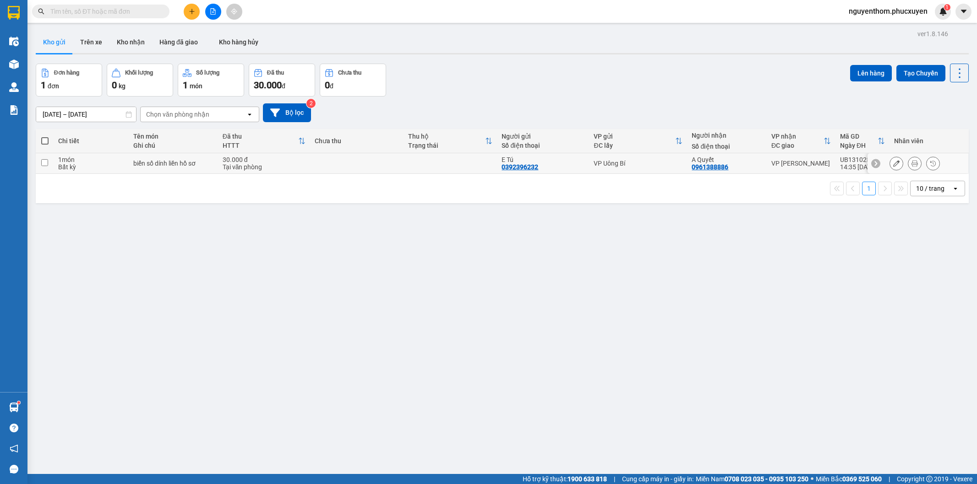 This screenshot has height=484, width=977. Describe the element at coordinates (446, 136) in the screenshot. I see `div: Thu hộ` at that location.